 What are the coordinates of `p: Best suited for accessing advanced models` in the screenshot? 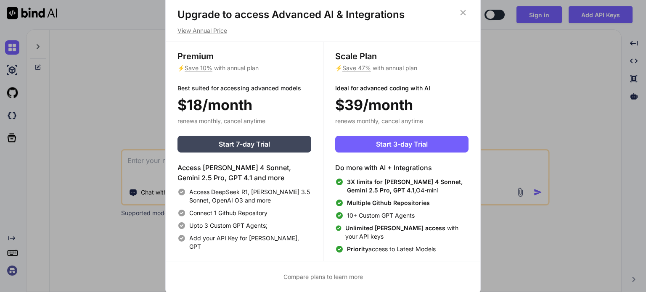 It's located at (244, 88).